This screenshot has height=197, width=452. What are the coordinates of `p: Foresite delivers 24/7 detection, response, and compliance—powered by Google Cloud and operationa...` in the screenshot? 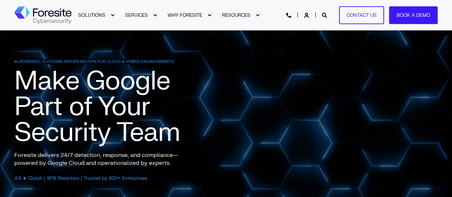 It's located at (104, 159).